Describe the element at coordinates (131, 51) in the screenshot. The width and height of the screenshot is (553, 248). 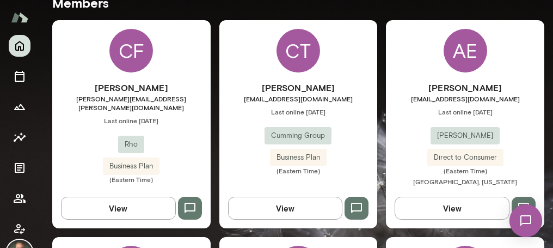
I see `div: CF` at that location.